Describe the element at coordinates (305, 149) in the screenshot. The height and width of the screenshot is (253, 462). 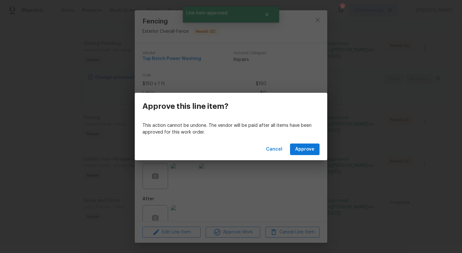
I see `button: Approve` at that location.